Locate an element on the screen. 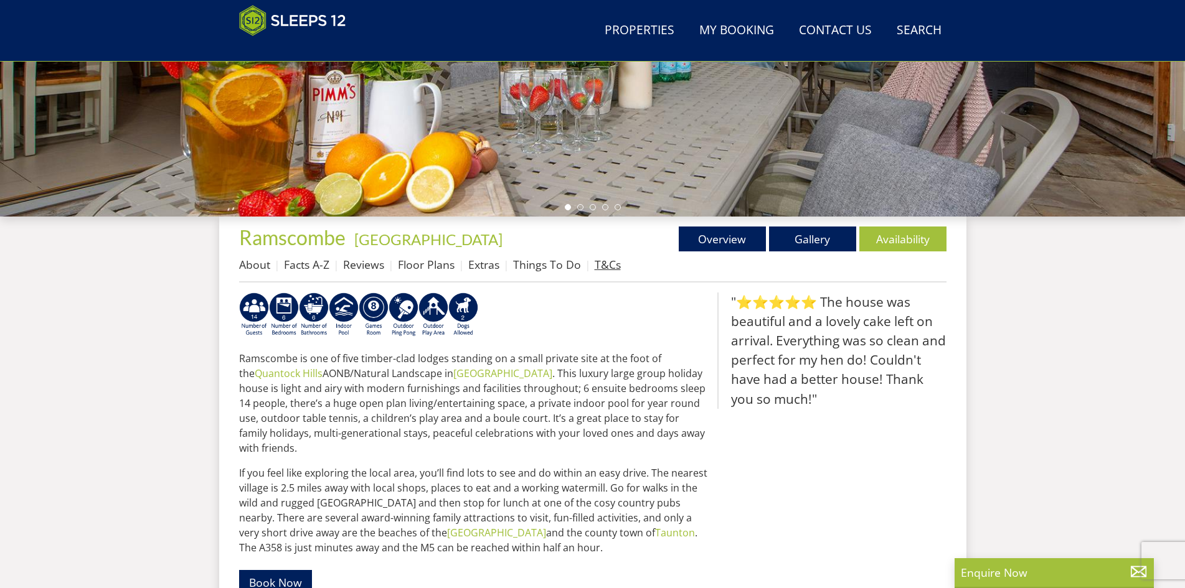 This screenshot has width=1185, height=588. a: Extras is located at coordinates (484, 265).